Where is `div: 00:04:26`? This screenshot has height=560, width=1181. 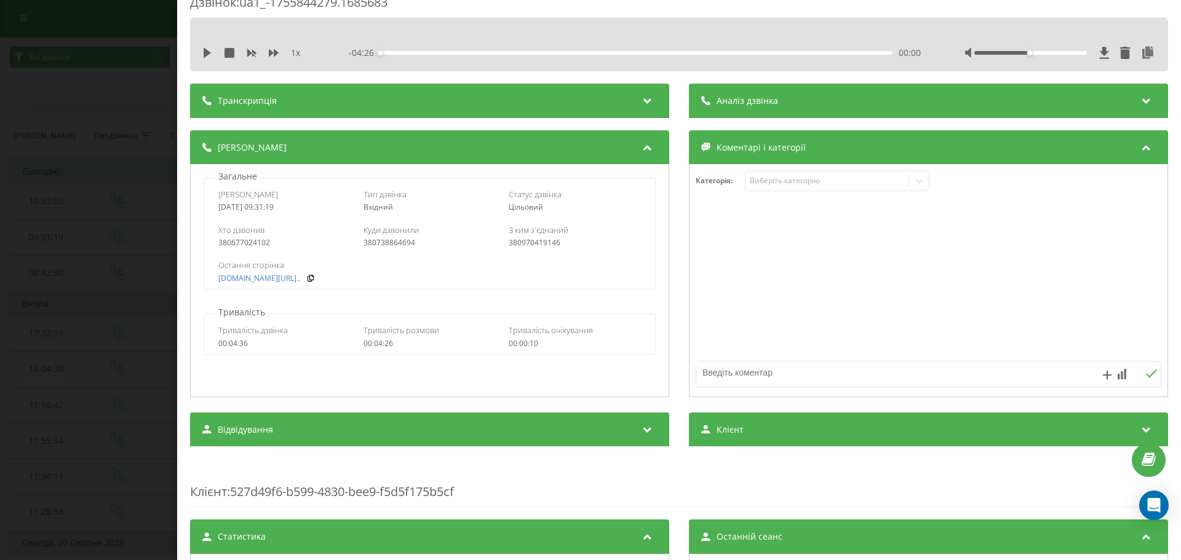
div: 00:04:26 is located at coordinates (429, 344).